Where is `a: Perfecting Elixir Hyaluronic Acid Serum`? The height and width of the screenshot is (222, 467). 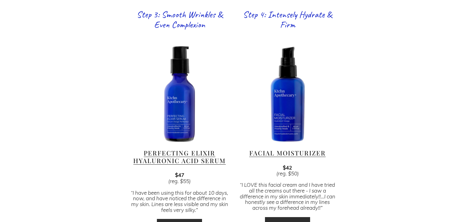 a: Perfecting Elixir Hyaluronic Acid Serum is located at coordinates (179, 157).